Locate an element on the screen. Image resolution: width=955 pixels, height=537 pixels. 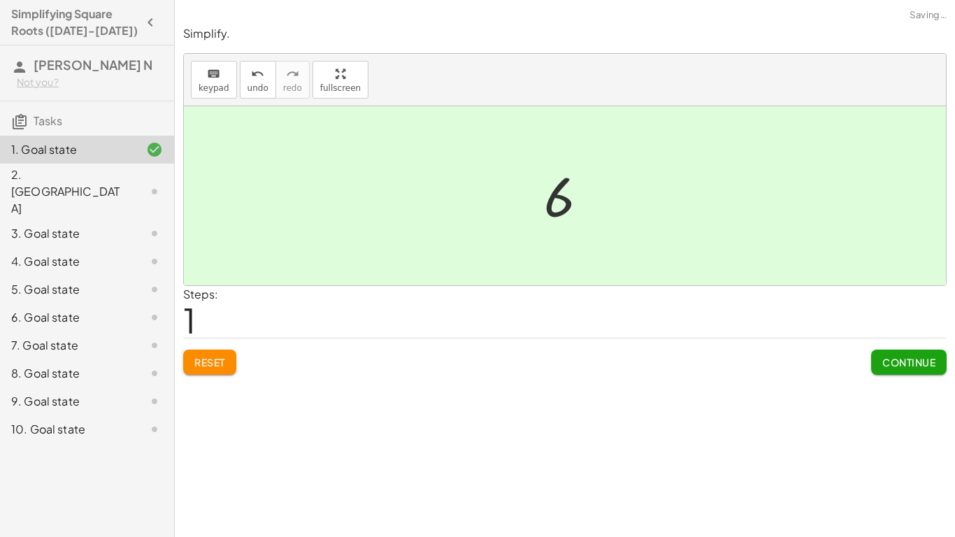
div: 10. Goal state is located at coordinates (67, 429).